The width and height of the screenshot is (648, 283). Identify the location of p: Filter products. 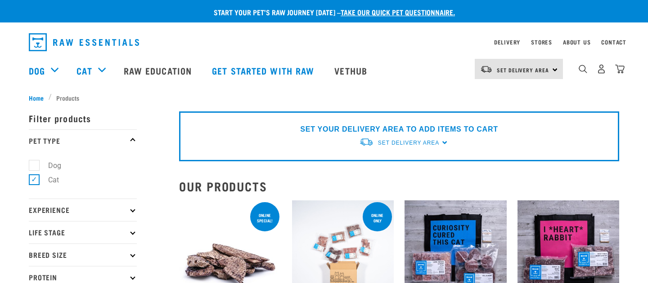
(83, 118).